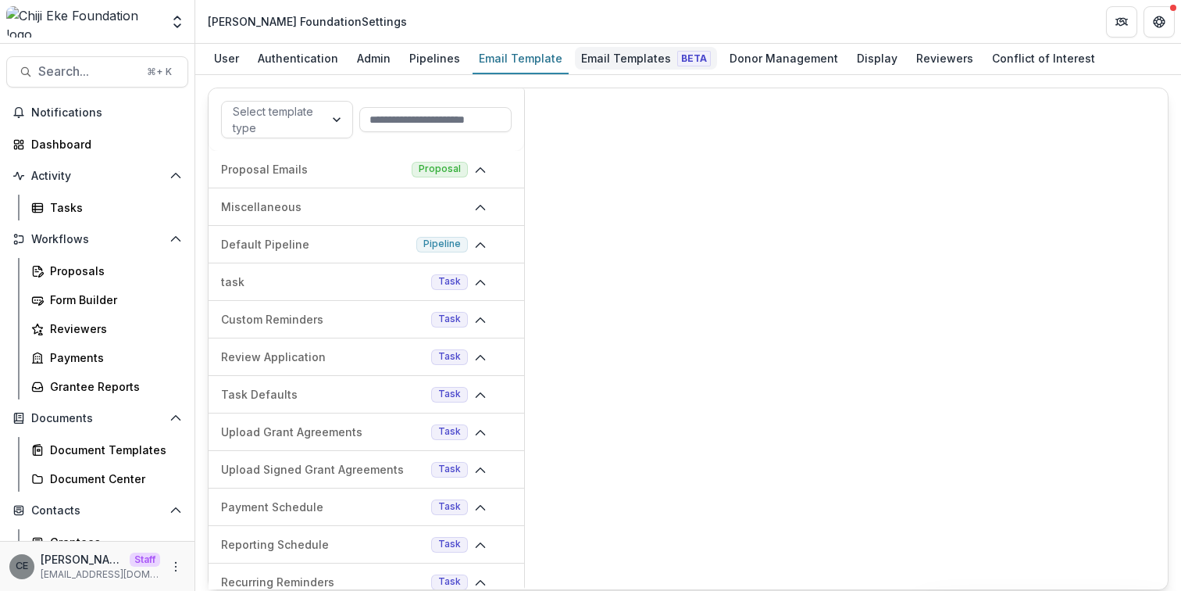 This screenshot has width=1181, height=591. What do you see at coordinates (103, 144) in the screenshot?
I see `div: Dashboard` at bounding box center [103, 144].